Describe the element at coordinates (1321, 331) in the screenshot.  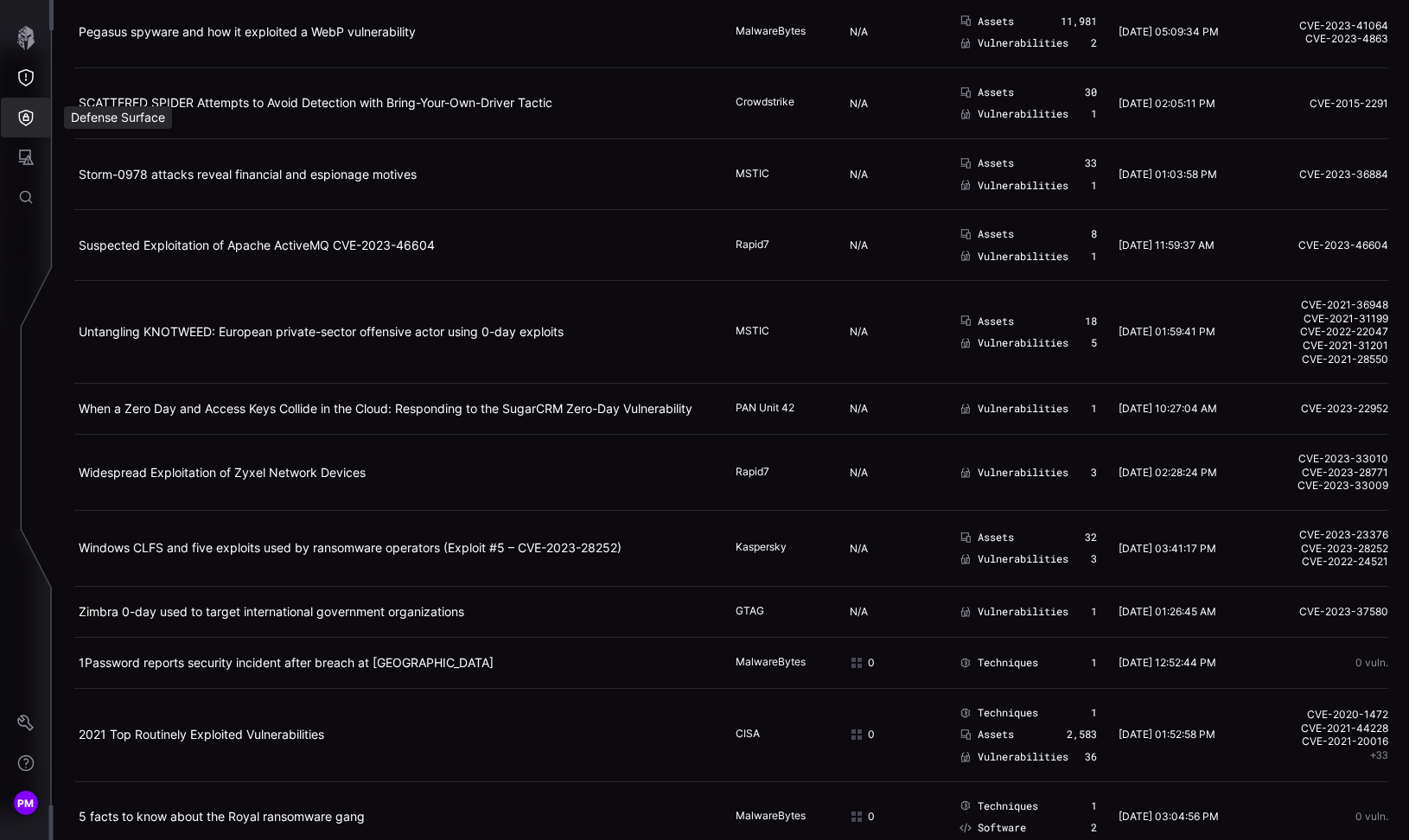
I see `a: CVE-2022-22047` at that location.